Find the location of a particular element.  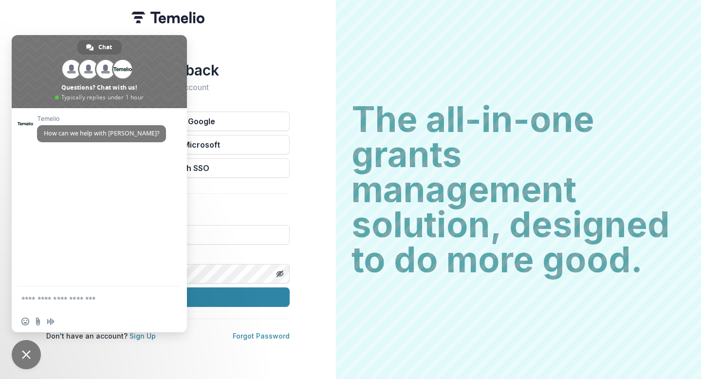

button: Toggle password visibility is located at coordinates (280, 273).